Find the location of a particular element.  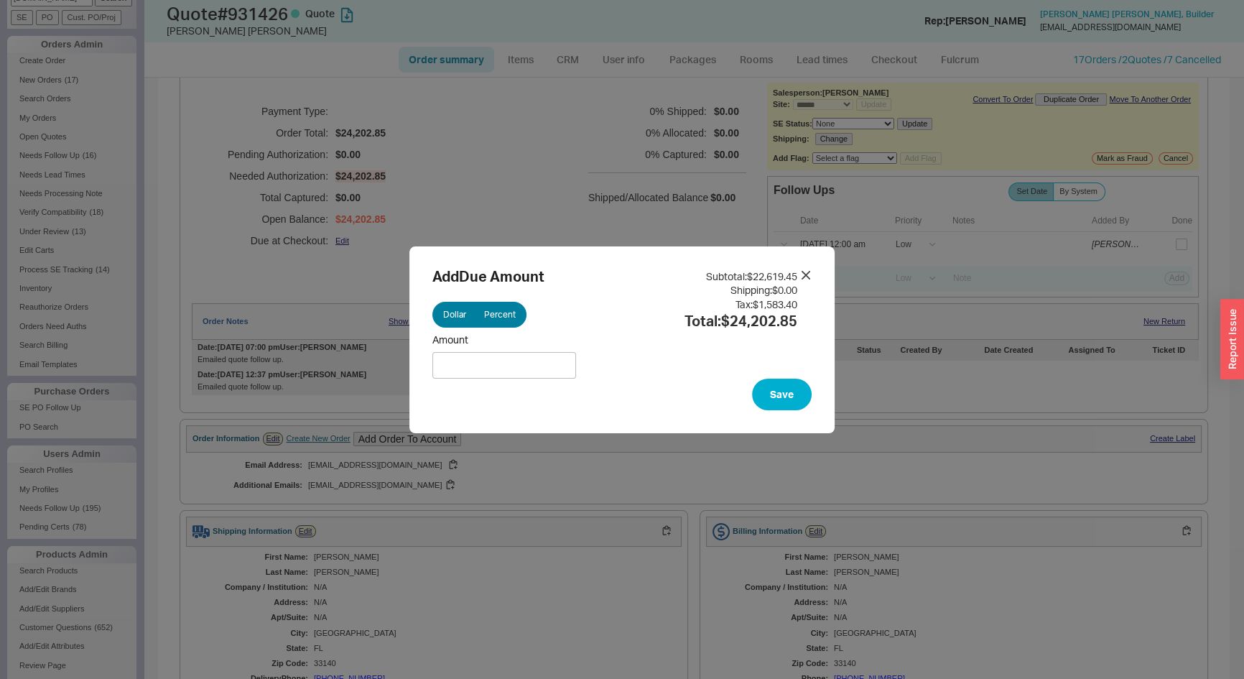

button: Save is located at coordinates (781, 394).